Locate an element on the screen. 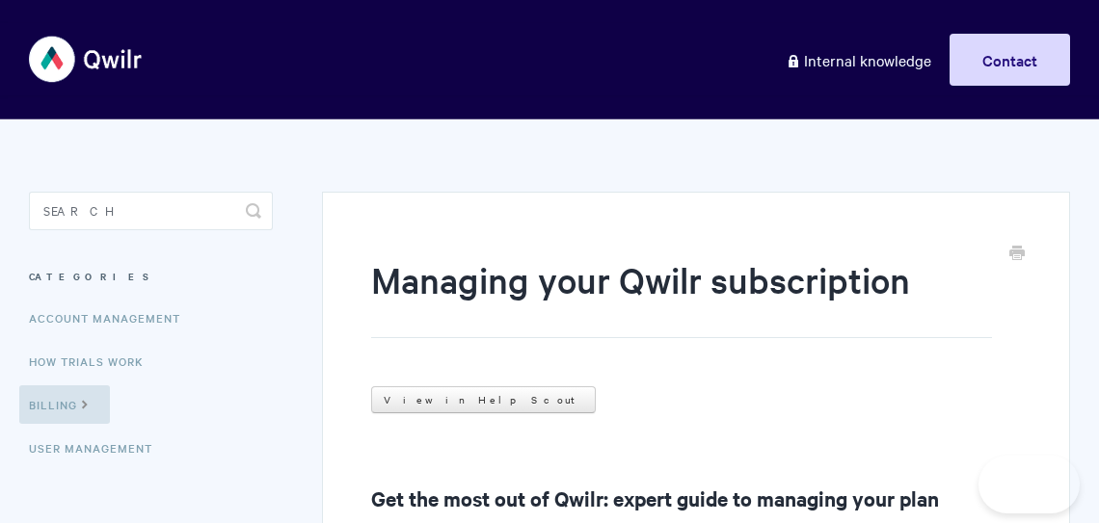 The height and width of the screenshot is (523, 1099). img: Qwilr Help Center is located at coordinates (86, 59).